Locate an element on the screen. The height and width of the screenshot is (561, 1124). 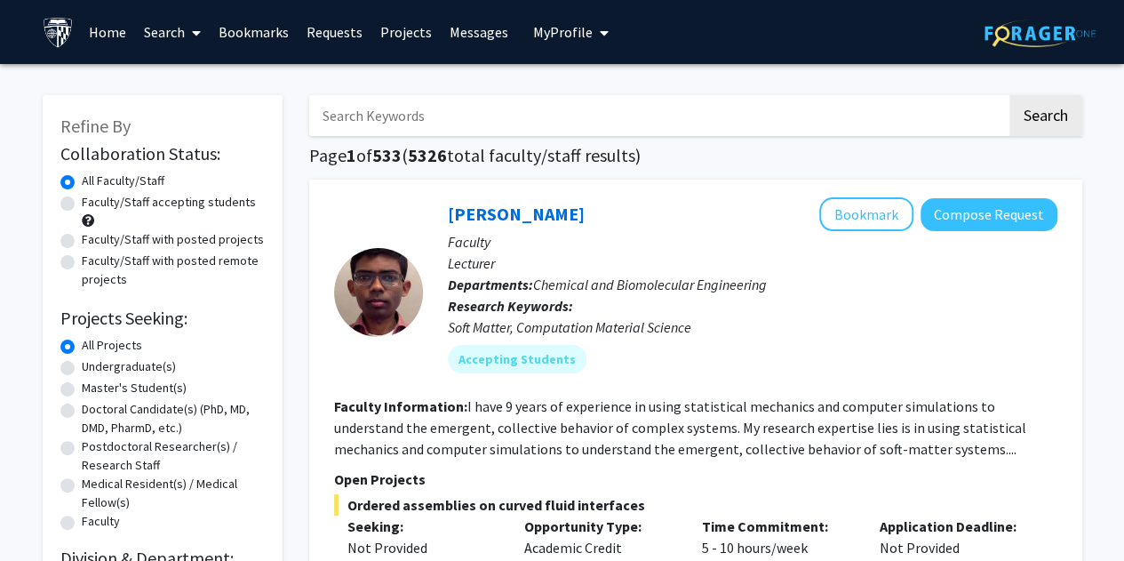
a: Projects is located at coordinates (406, 32).